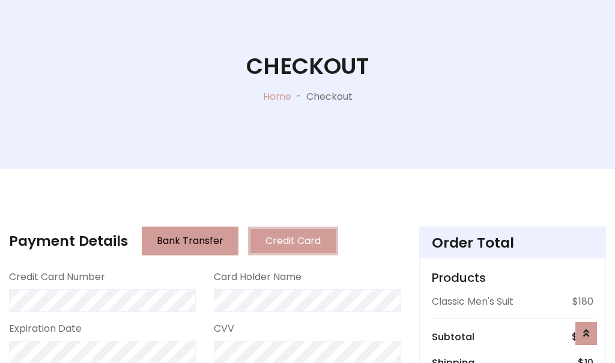  Describe the element at coordinates (258, 277) in the screenshot. I see `label: Card Holder Name` at that location.